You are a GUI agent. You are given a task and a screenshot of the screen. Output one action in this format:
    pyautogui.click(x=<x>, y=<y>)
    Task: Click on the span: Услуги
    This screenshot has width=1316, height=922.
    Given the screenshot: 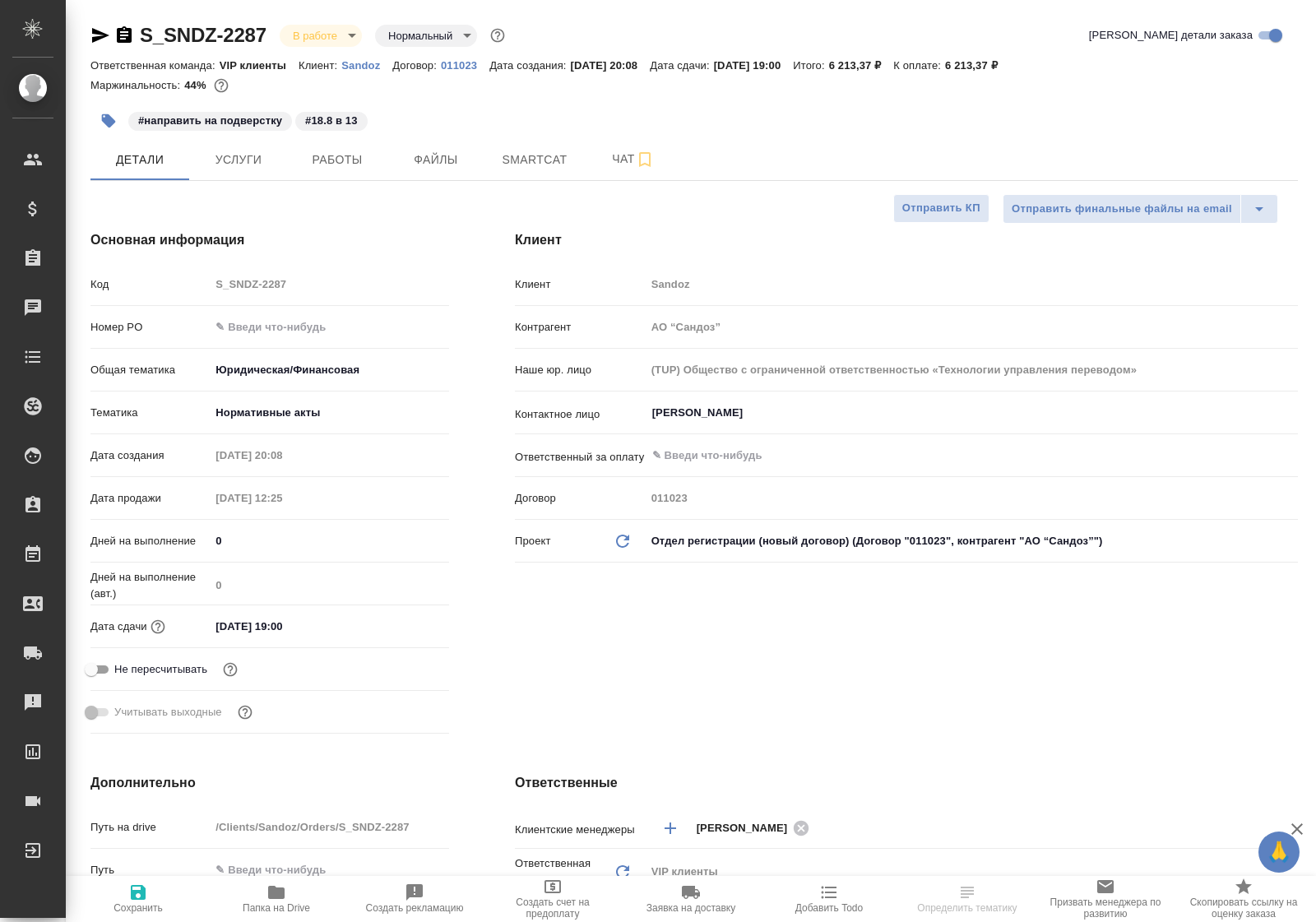 What is the action you would take?
    pyautogui.click(x=239, y=159)
    